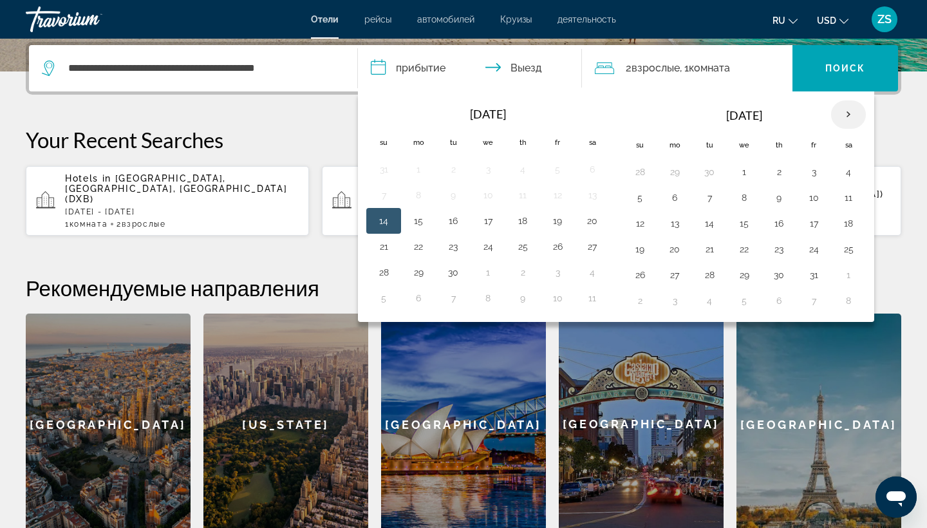 This screenshot has height=528, width=927. Describe the element at coordinates (378, 19) in the screenshot. I see `a: рейсы` at that location.